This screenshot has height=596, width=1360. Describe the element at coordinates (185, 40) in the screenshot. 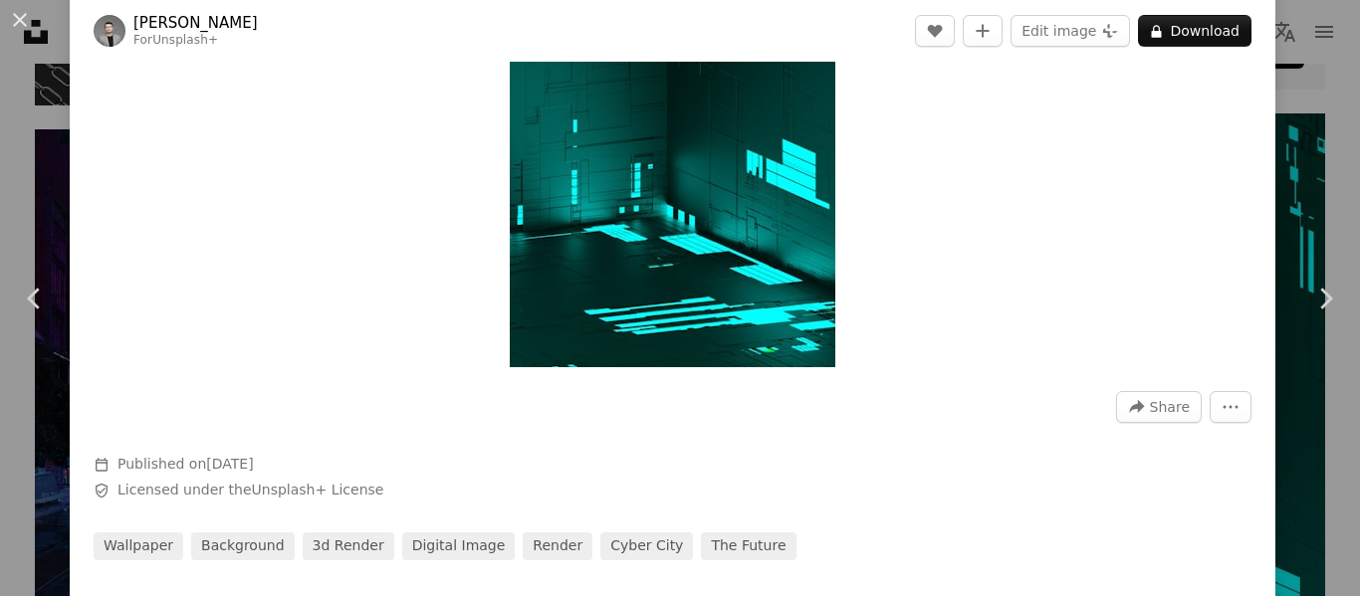

I see `a: Unsplash+` at that location.